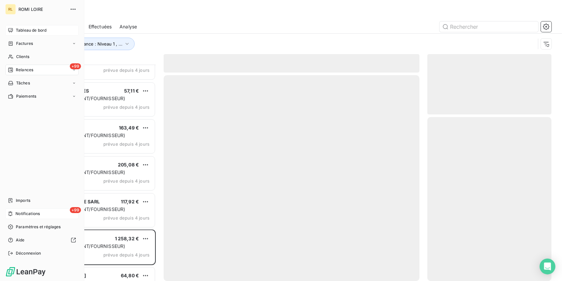 The height and width of the screenshot is (281, 562). I want to click on span: Aide, so click(20, 240).